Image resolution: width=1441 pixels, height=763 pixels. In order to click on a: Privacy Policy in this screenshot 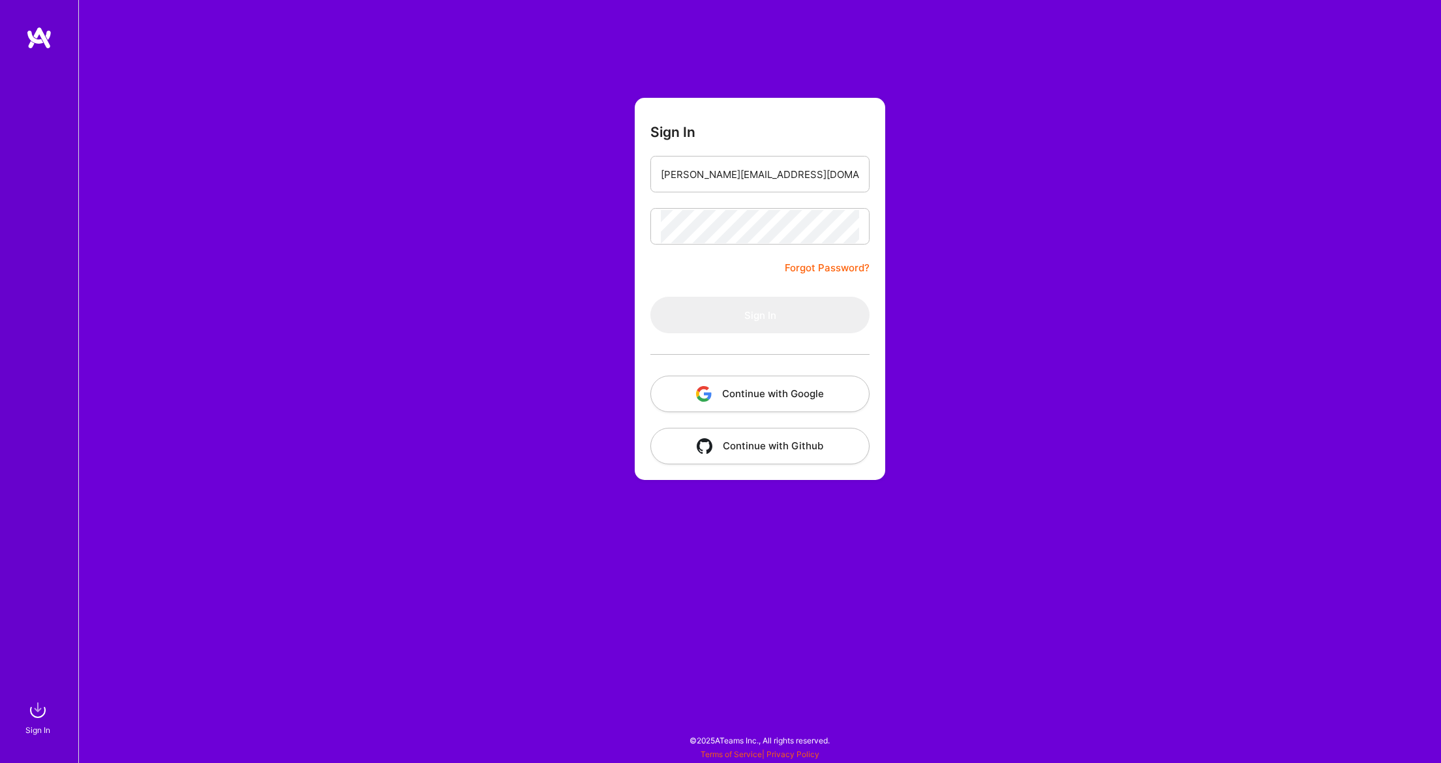, I will do `click(793, 754)`.